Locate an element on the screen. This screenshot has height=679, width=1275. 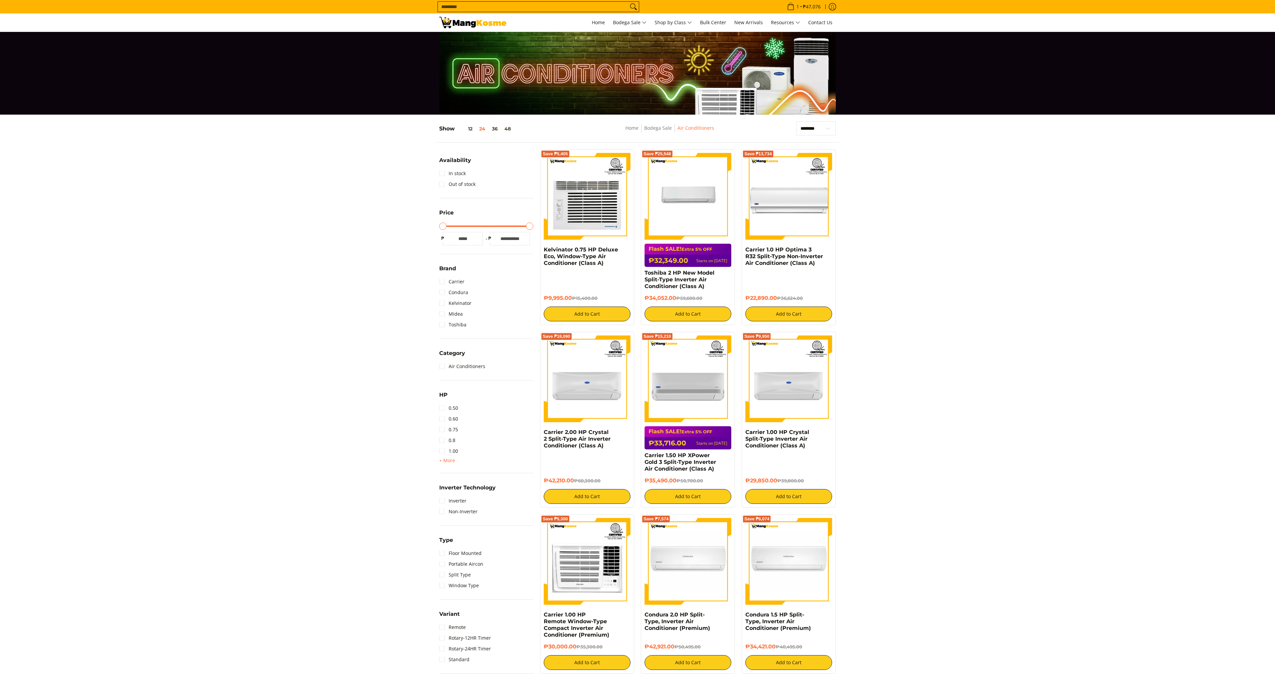
a: Carrier 1.0 HP Optima 3 R32 Split-Type Non-Inverter Air Conditioner (Class A) is located at coordinates (784, 256).